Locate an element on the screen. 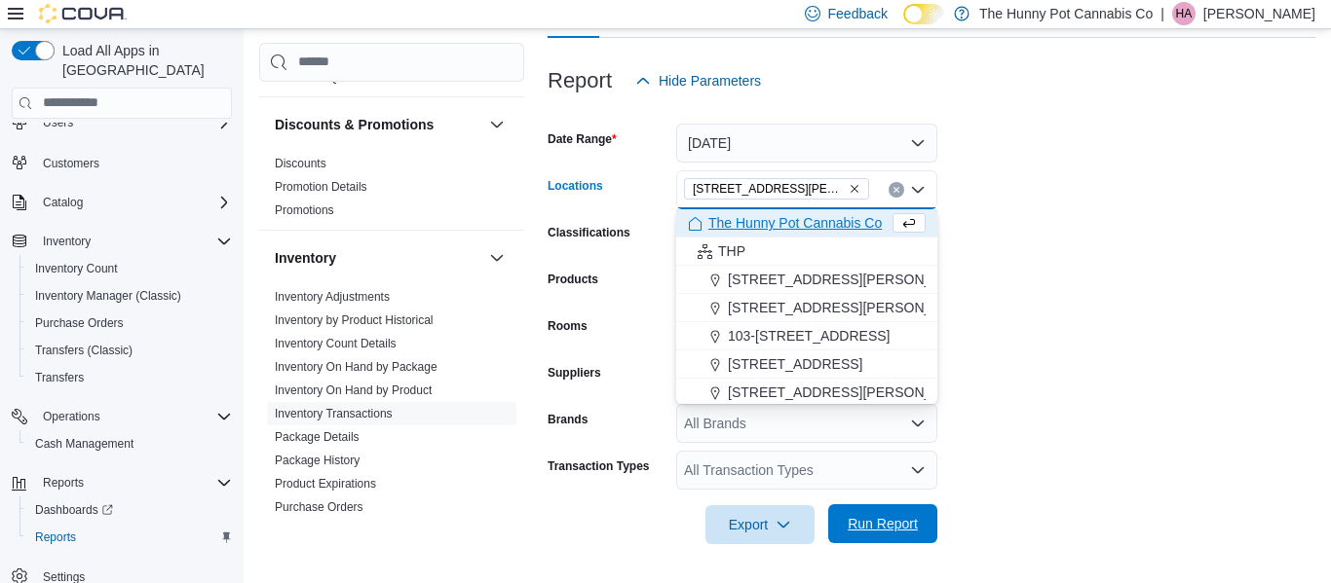 This screenshot has height=583, width=1331. span: Package Details is located at coordinates (317, 437).